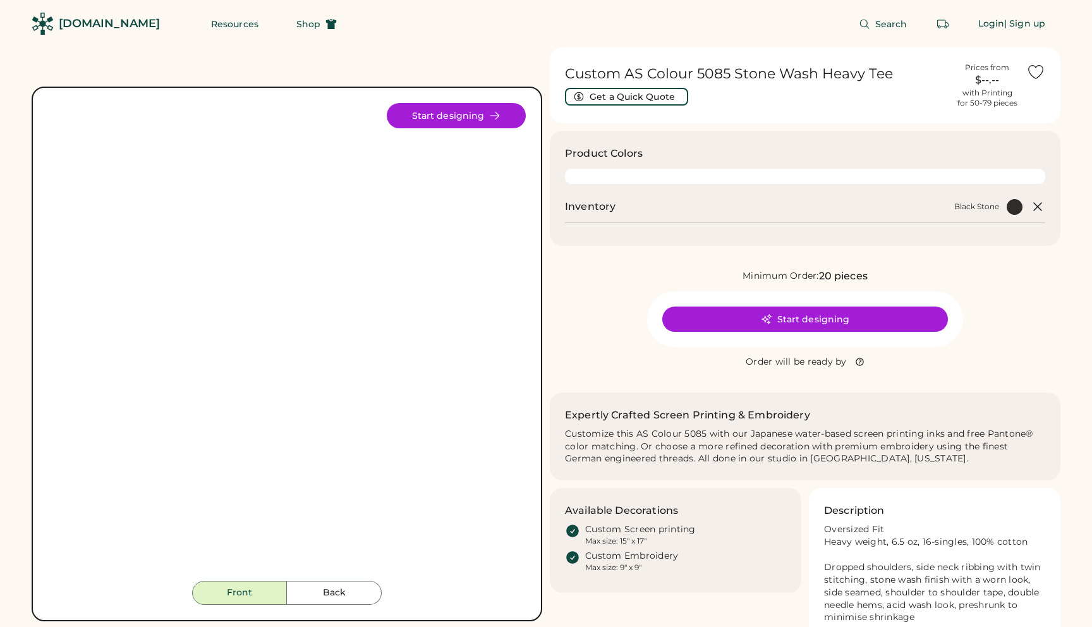 This screenshot has width=1092, height=627. Describe the element at coordinates (590, 207) in the screenshot. I see `h2: Inventory` at that location.